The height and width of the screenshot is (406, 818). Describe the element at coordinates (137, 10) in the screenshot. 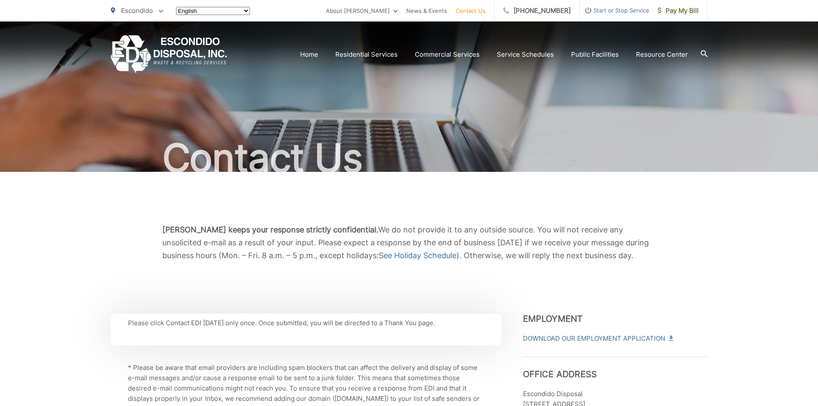

I see `span: Escondido` at that location.